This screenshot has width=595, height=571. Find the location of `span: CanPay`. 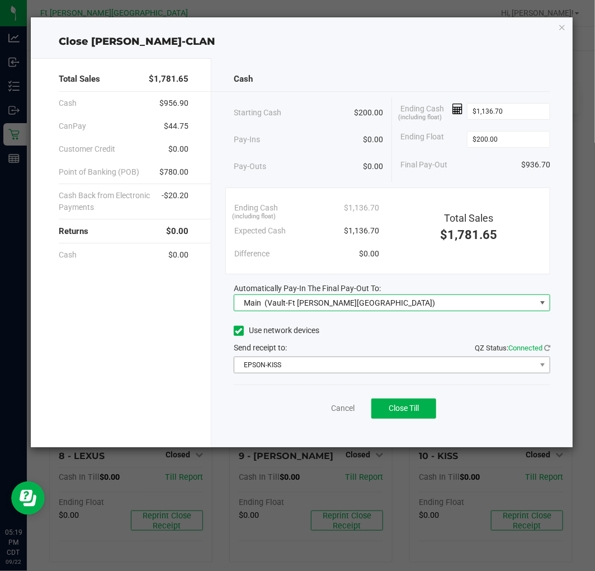

span: CanPay is located at coordinates (72, 126).